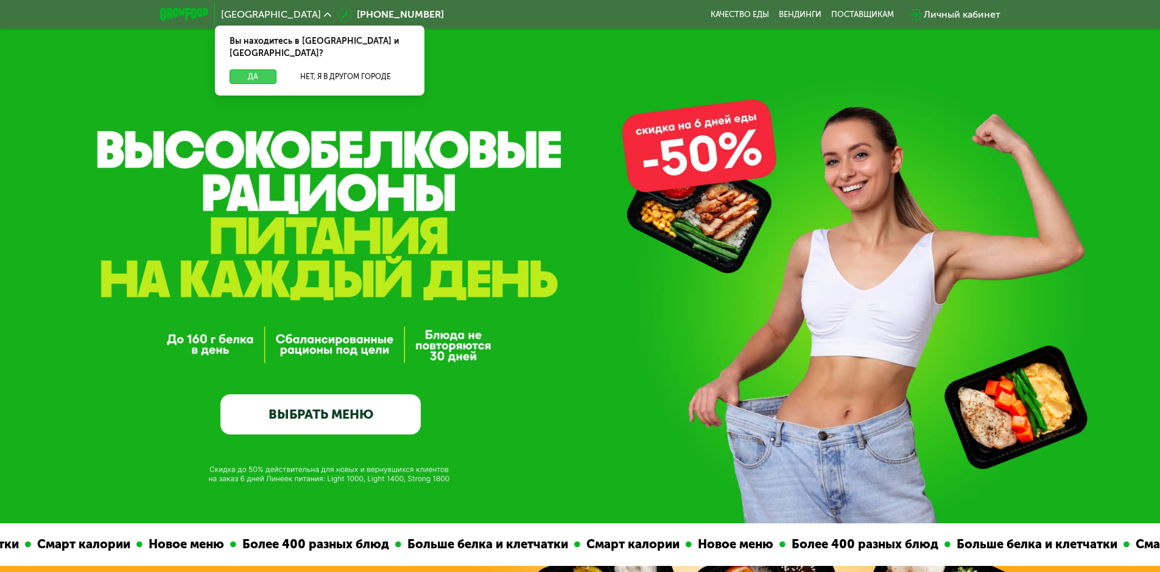 The height and width of the screenshot is (572, 1160). Describe the element at coordinates (862, 15) in the screenshot. I see `div: поставщикам` at that location.